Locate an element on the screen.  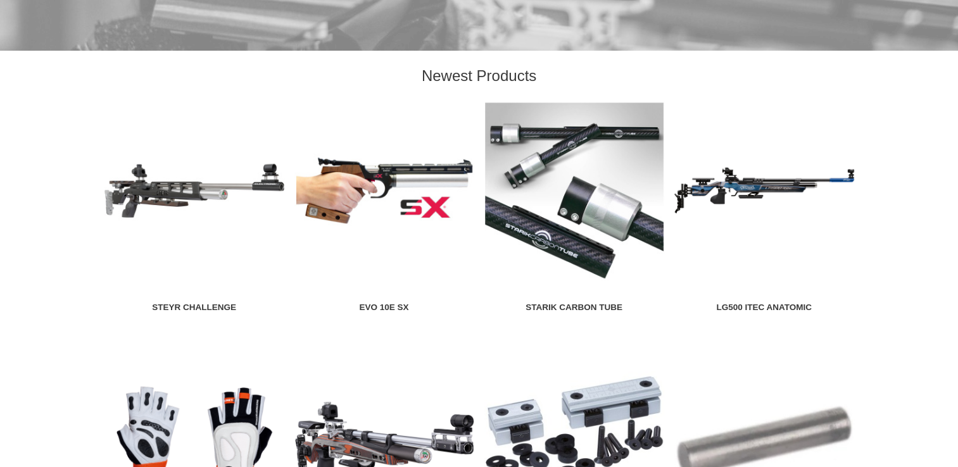
div: EVO 10E SX is located at coordinates (384, 308).